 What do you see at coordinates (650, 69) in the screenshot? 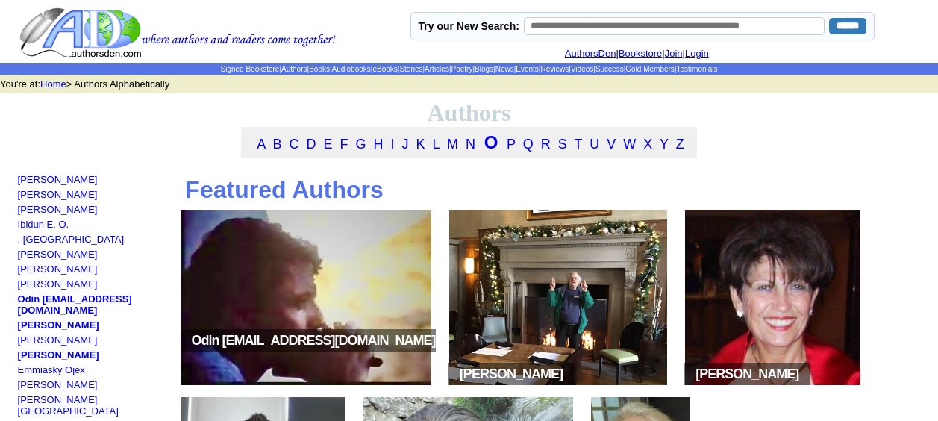
I see `a: Gold Members` at bounding box center [650, 69].